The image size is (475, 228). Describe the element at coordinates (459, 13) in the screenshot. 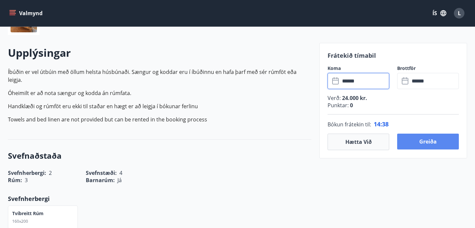

I see `span: L` at that location.